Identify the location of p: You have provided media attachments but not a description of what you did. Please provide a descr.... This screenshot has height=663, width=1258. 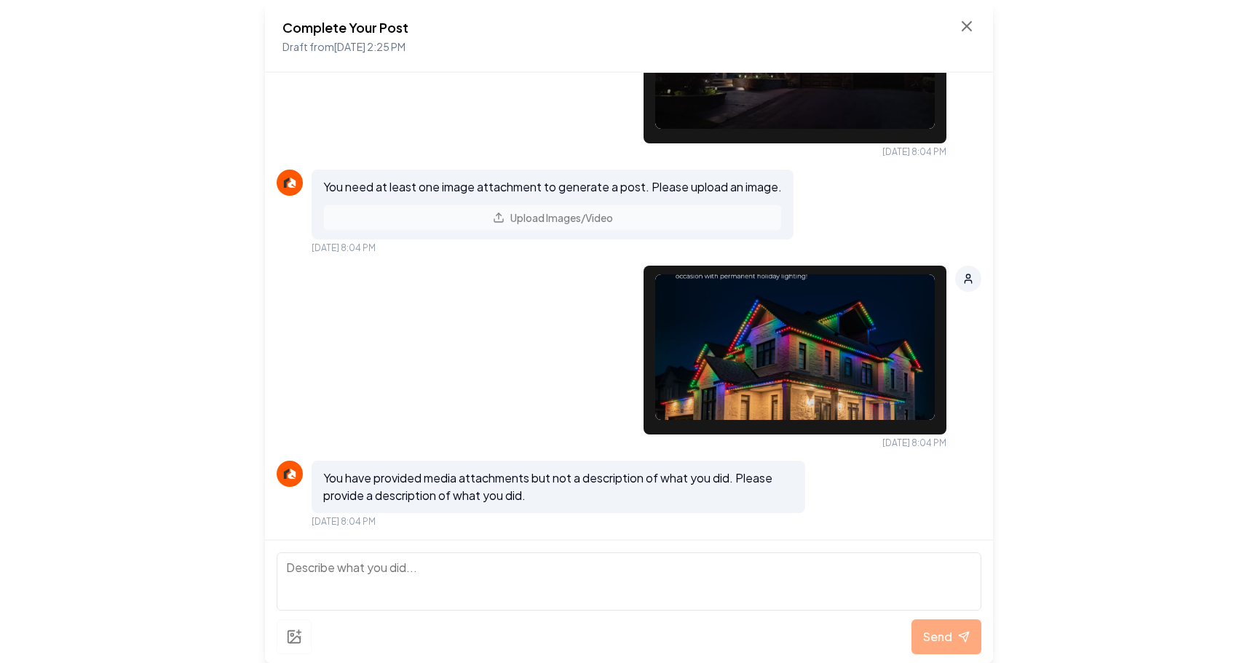
(558, 487).